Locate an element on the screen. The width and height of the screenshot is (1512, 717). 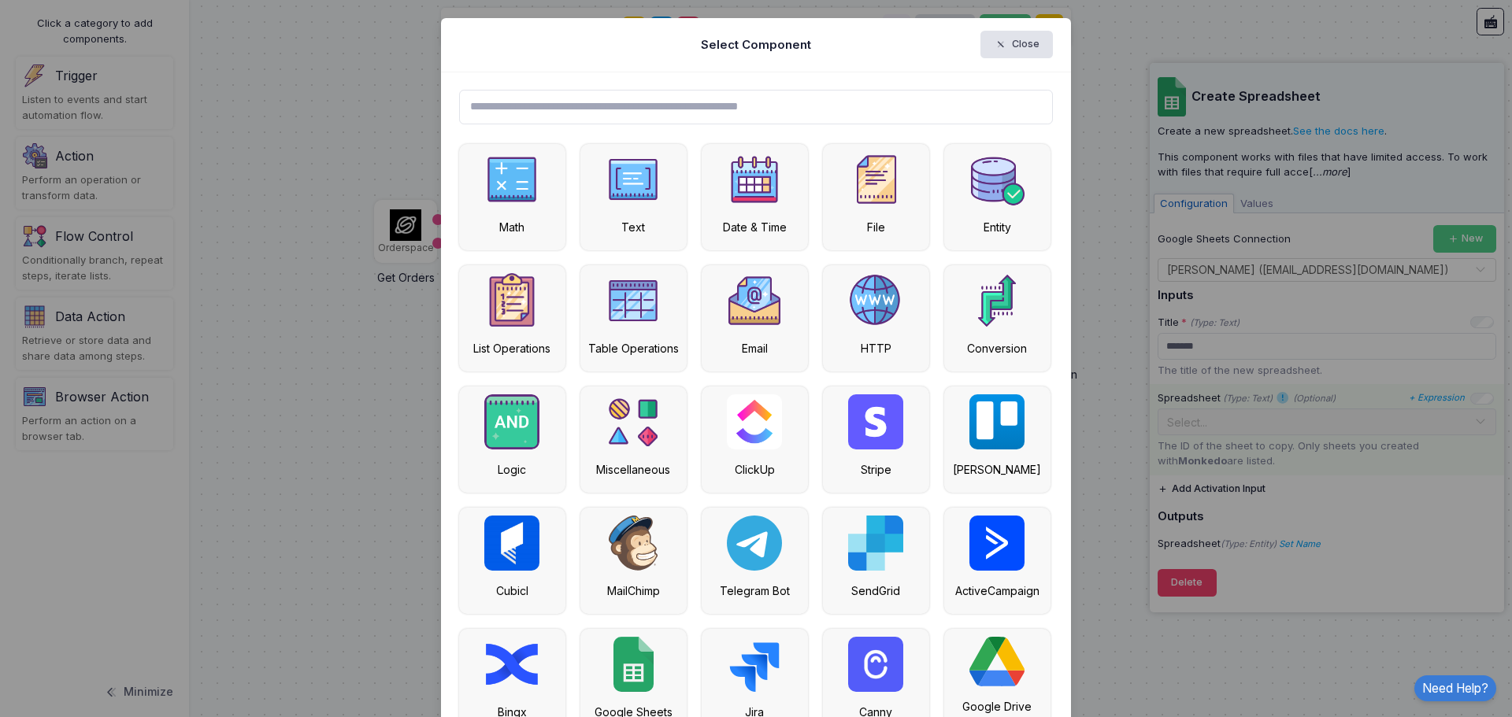
div: Entity is located at coordinates (997, 227).